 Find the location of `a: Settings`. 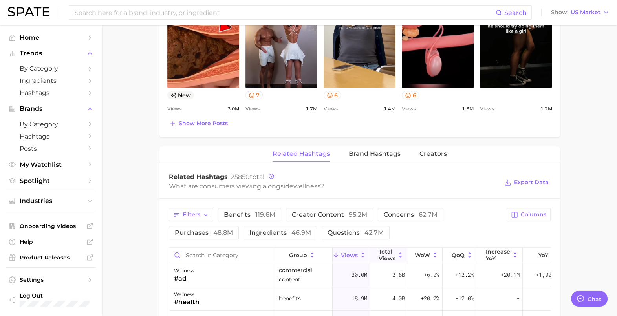

a: Settings is located at coordinates (51, 280).